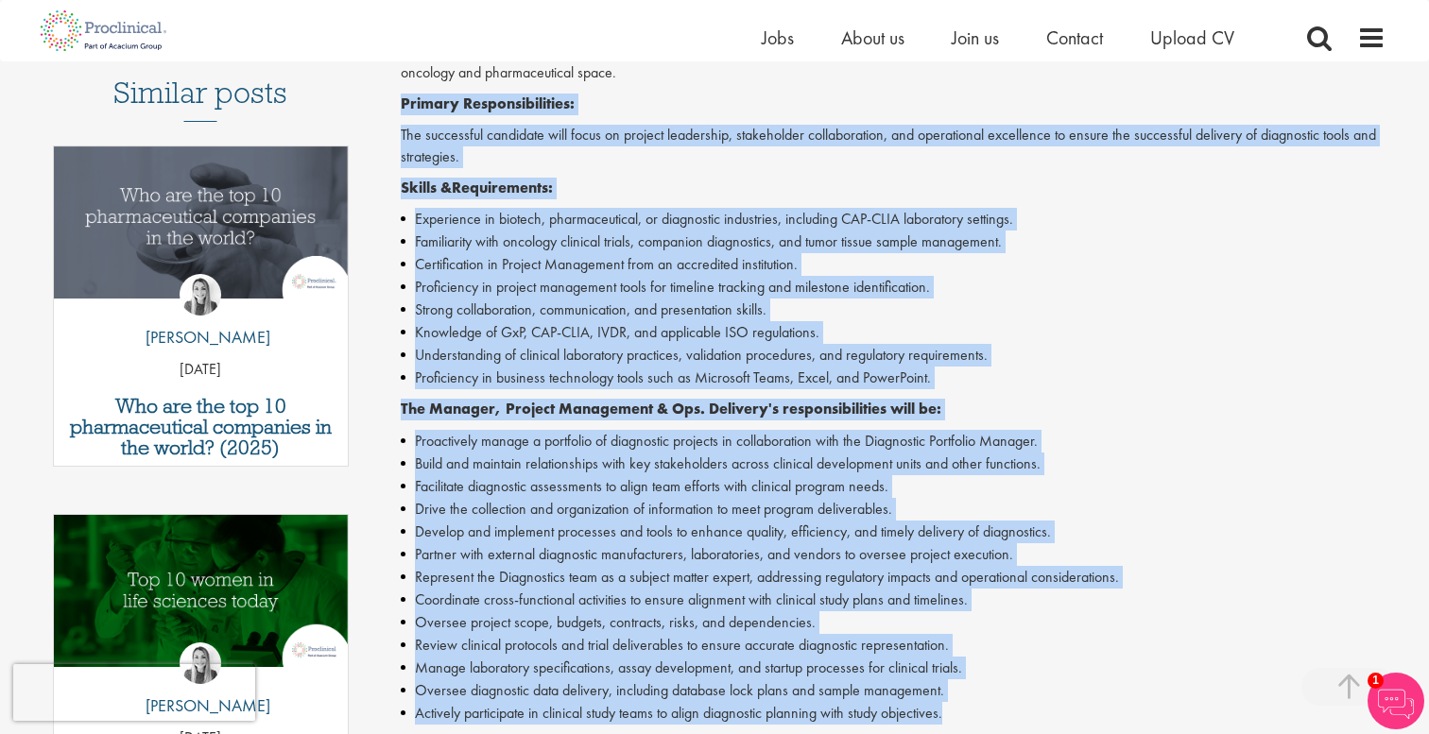 The image size is (1429, 734). What do you see at coordinates (200, 427) in the screenshot?
I see `h3: Who are the top 10 pharmaceutical companies in the world? (2025)` at bounding box center [200, 427].